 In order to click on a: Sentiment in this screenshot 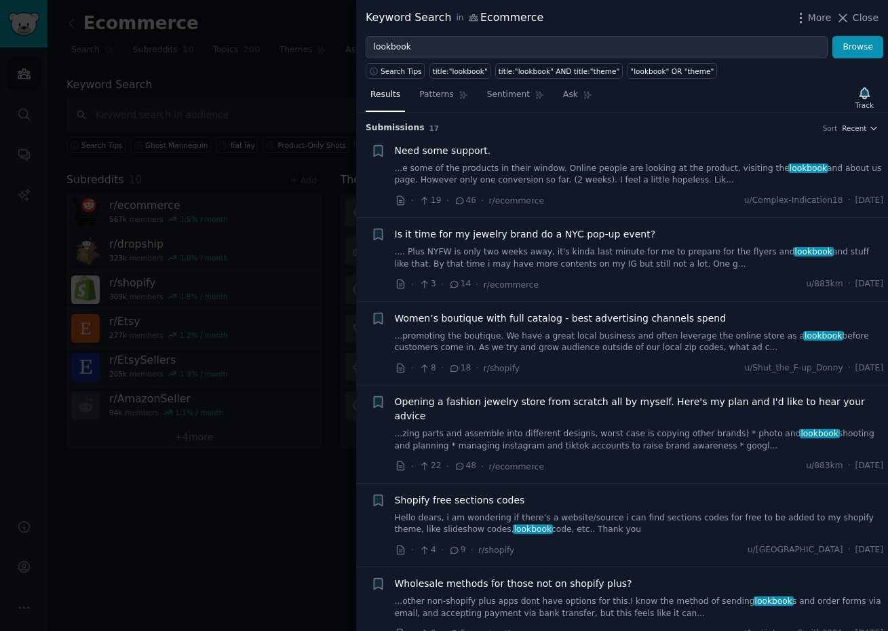, I will do `click(516, 98)`.